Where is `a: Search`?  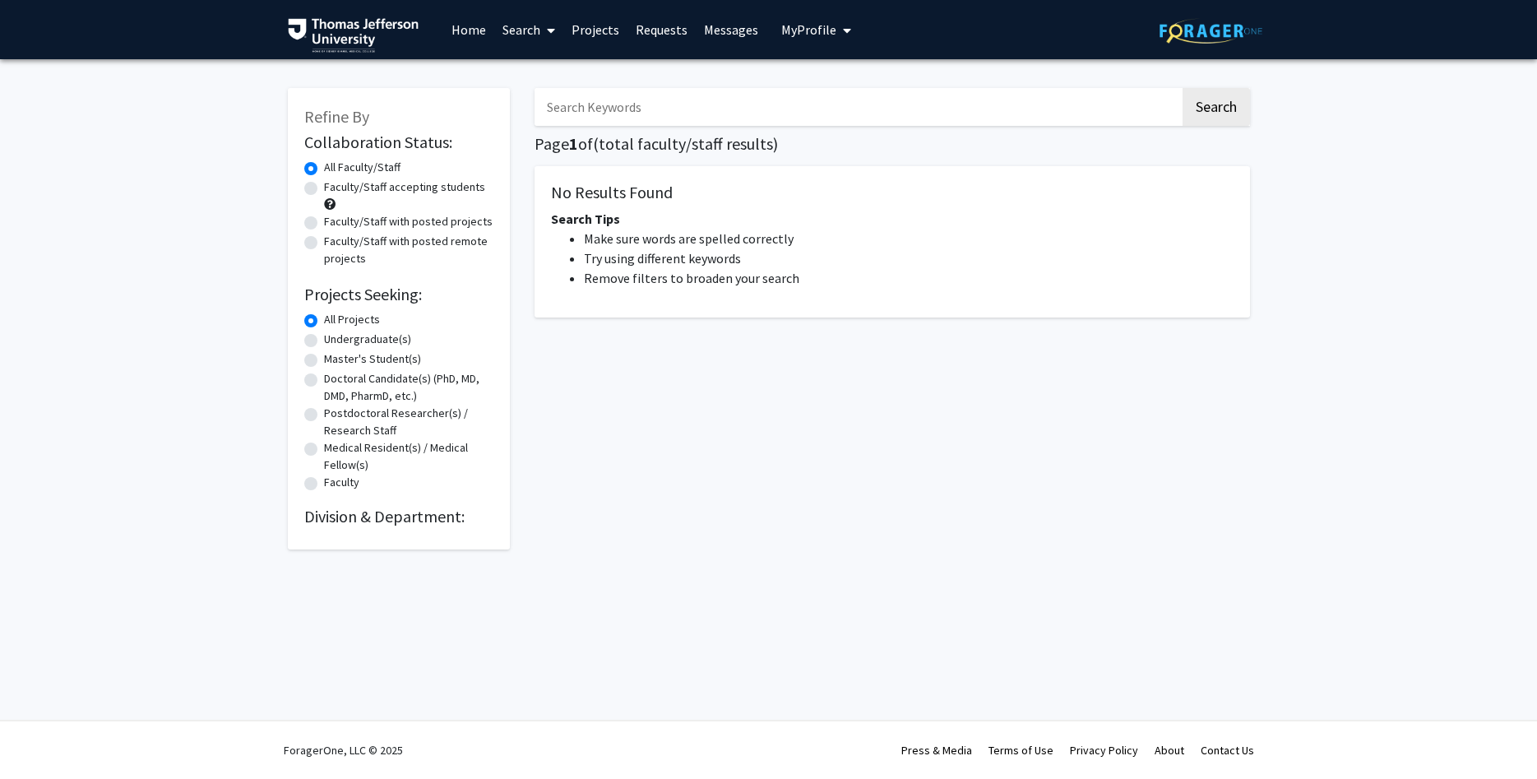
a: Search is located at coordinates (529, 30).